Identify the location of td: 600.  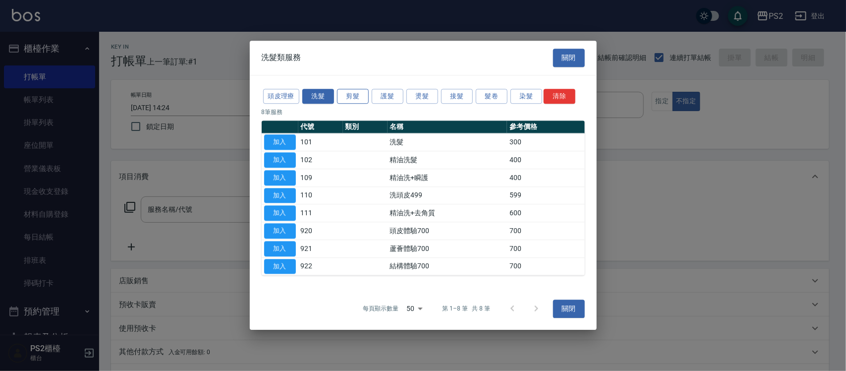
(546, 213).